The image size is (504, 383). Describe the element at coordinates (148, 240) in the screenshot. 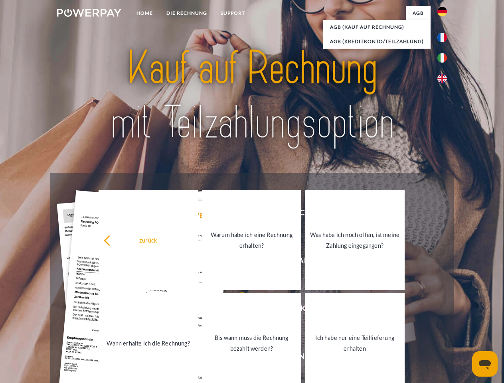

I see `div: zurück` at that location.